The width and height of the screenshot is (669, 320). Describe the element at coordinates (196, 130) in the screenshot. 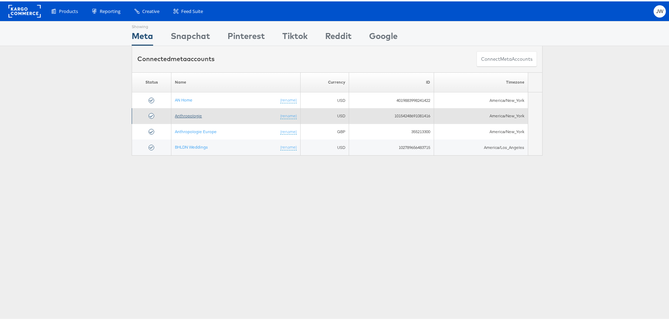

I see `a: Anthropologie Europe` at that location.